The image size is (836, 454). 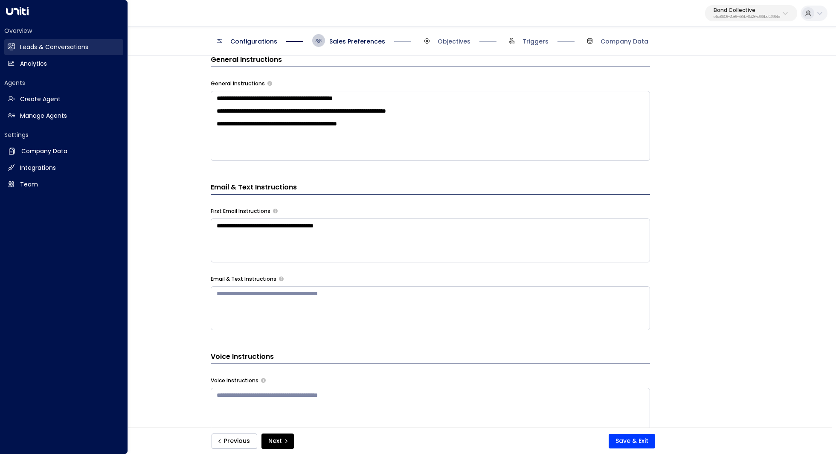 I want to click on h3: General Instructions, so click(x=430, y=61).